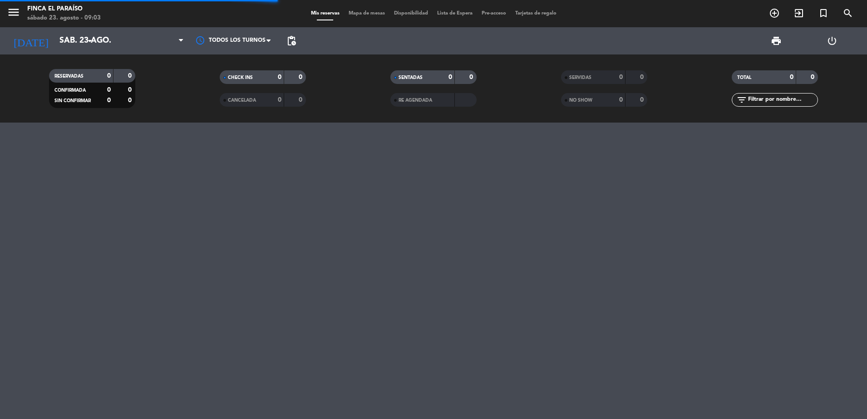 The height and width of the screenshot is (419, 867). What do you see at coordinates (848, 13) in the screenshot?
I see `i: search` at bounding box center [848, 13].